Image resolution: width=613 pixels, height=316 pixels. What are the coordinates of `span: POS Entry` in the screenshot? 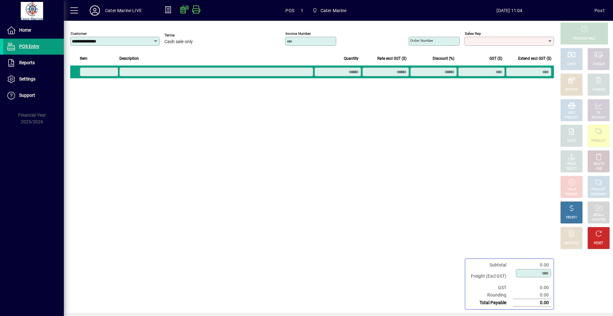 It's located at (29, 46).